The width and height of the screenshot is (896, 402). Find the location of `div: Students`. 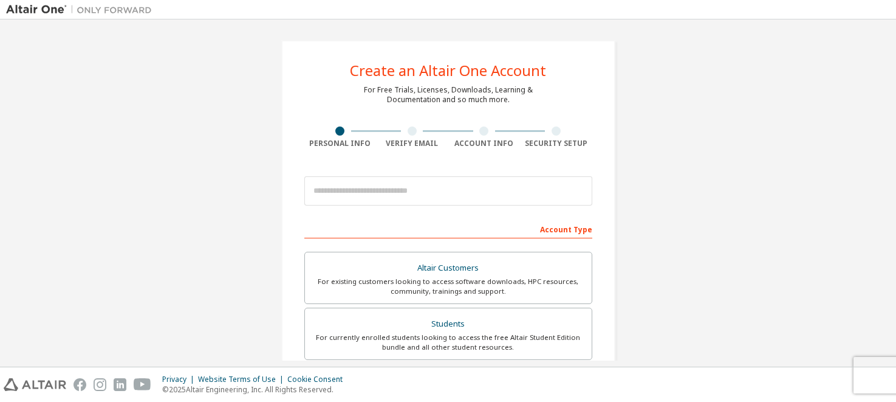

div: Students is located at coordinates (448, 324).